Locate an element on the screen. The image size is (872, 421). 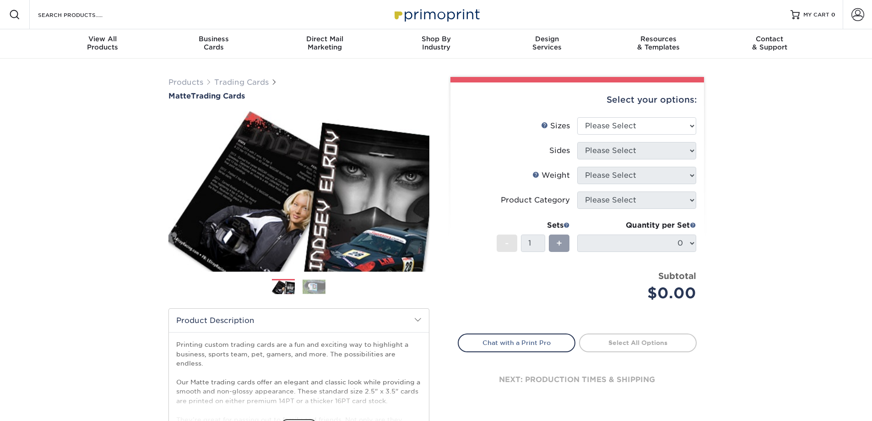
input: SEARCH PRODUCTS..... is located at coordinates (81, 15).